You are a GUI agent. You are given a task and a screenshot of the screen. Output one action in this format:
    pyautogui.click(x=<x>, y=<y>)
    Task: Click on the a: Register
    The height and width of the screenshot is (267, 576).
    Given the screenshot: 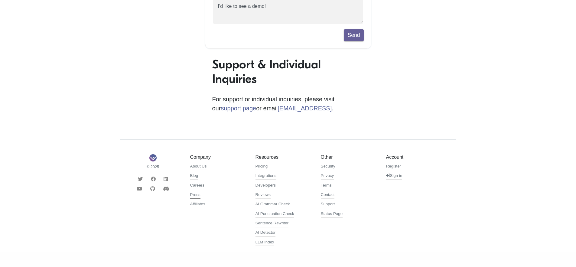 What is the action you would take?
    pyautogui.click(x=393, y=167)
    